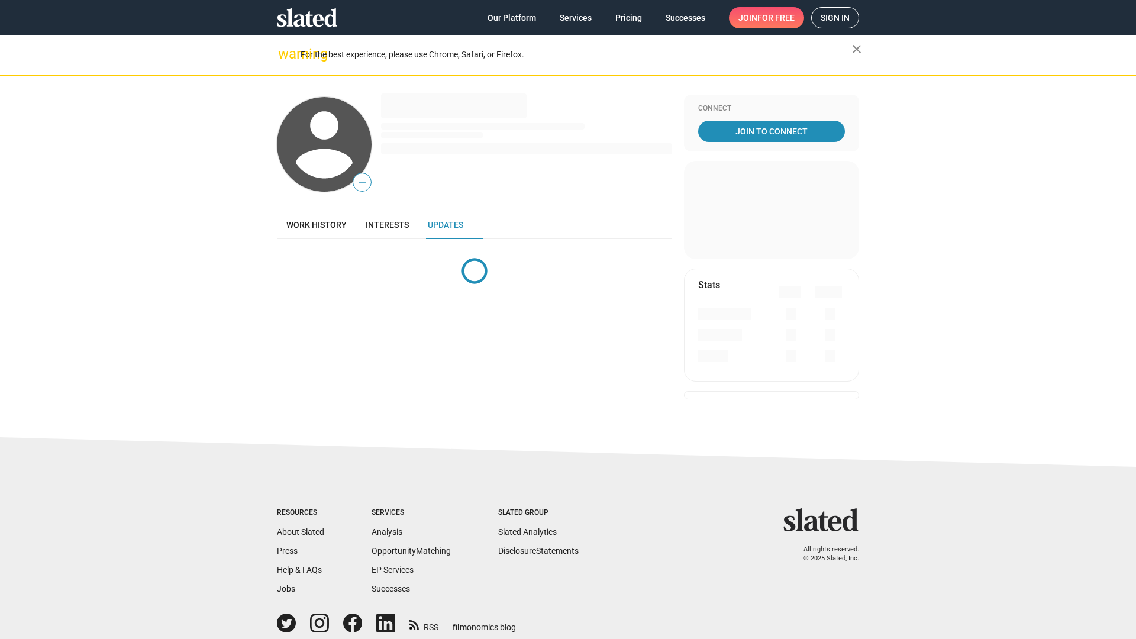  I want to click on span: Sign in, so click(834, 18).